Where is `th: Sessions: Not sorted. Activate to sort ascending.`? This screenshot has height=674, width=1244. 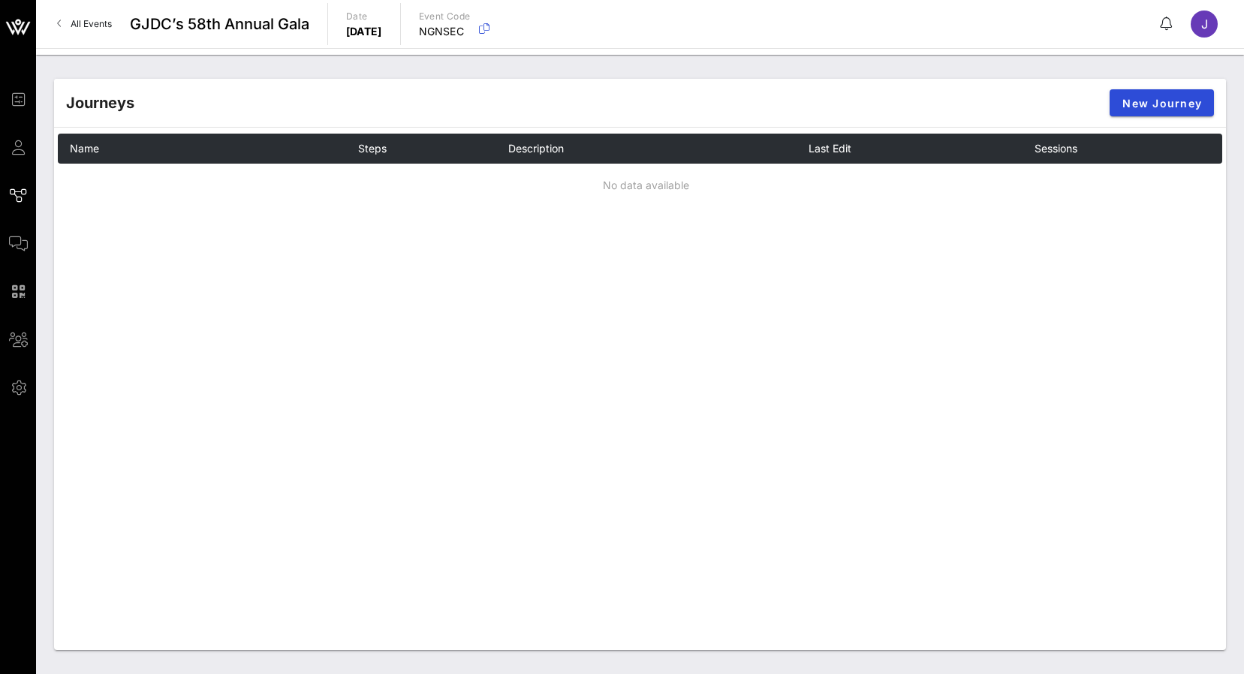 th: Sessions: Not sorted. Activate to sort ascending. is located at coordinates (1109, 149).